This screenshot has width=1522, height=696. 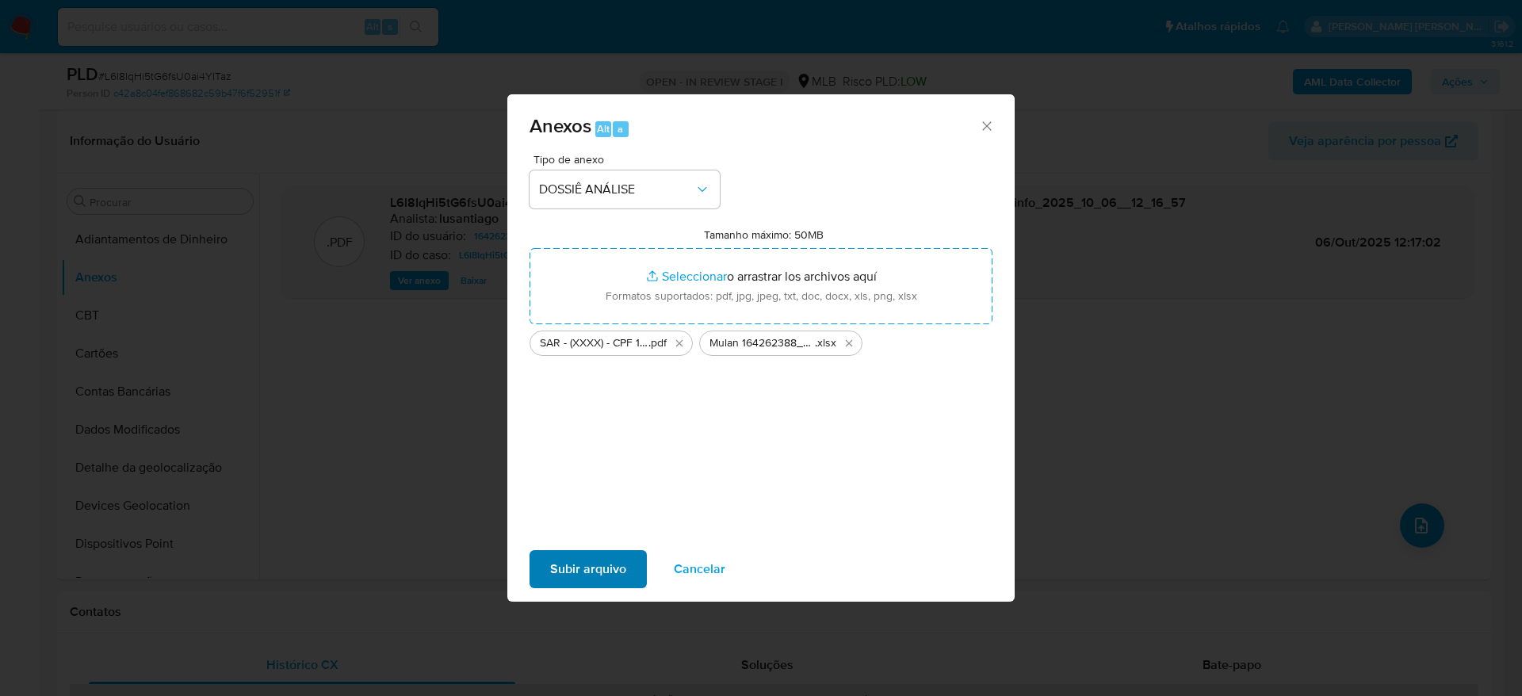 What do you see at coordinates (560, 125) in the screenshot?
I see `span: Anexos` at bounding box center [560, 125].